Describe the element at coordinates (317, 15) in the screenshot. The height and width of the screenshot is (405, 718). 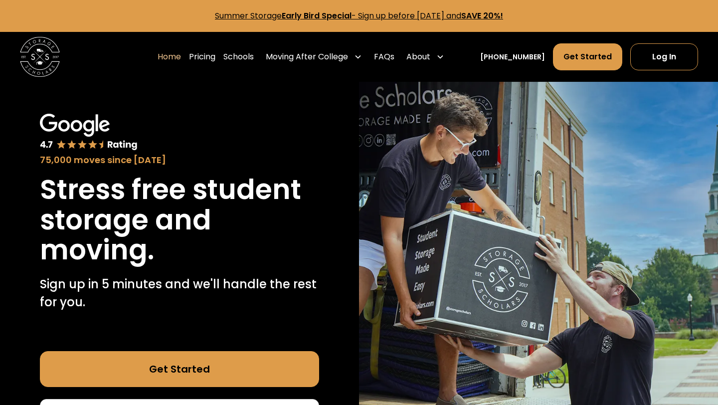
I see `strong: Early Bird Special` at that location.